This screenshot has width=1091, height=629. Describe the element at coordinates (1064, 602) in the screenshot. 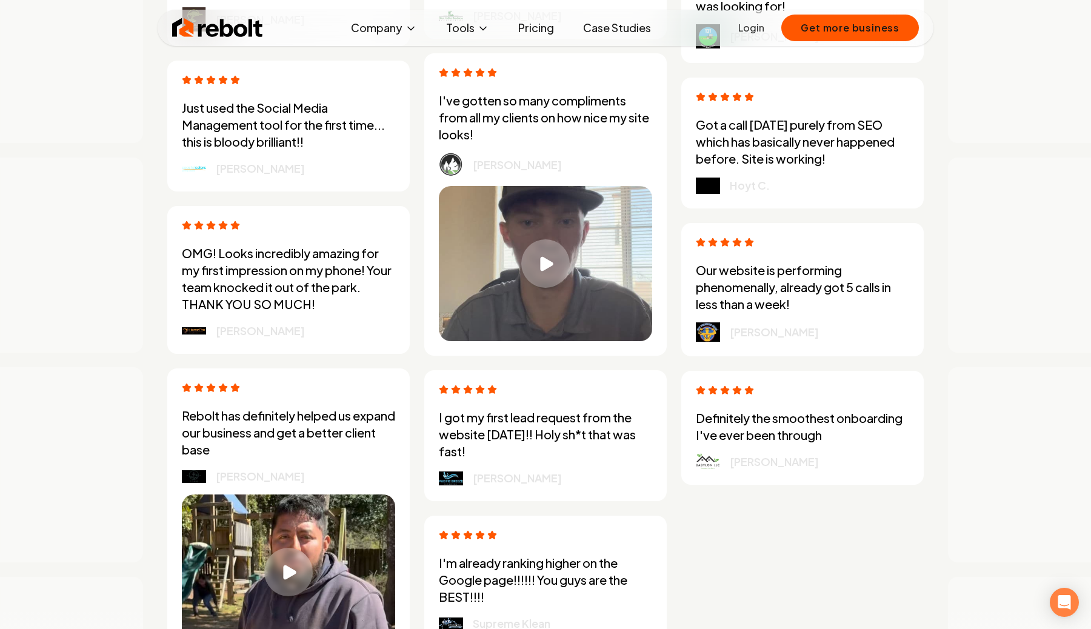

I see `div: Open Intercom Messenger` at that location.